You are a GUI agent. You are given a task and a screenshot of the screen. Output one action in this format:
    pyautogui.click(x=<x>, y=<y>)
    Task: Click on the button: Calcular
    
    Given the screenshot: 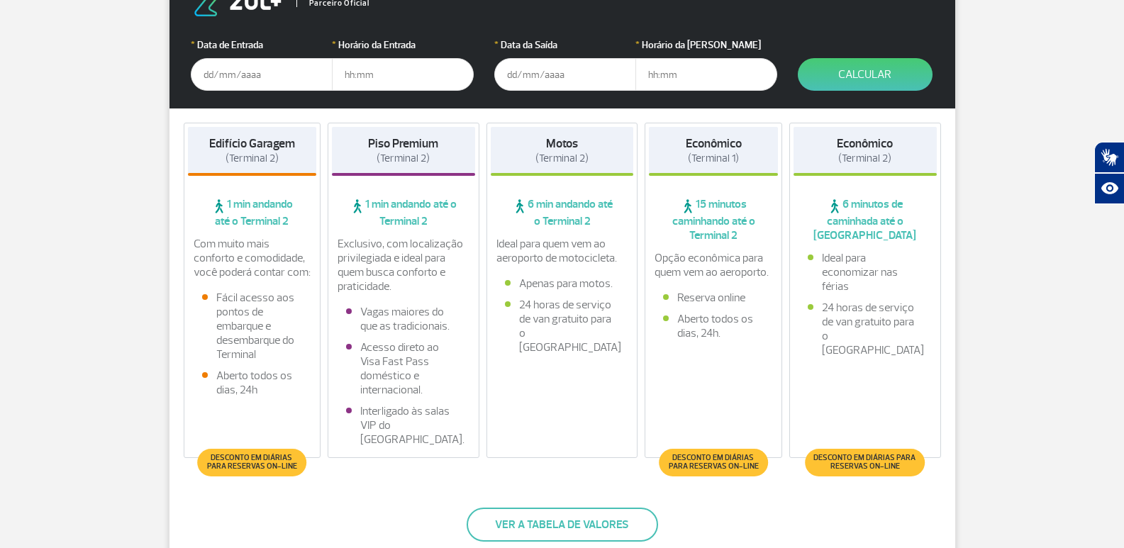 What is the action you would take?
    pyautogui.click(x=865, y=74)
    